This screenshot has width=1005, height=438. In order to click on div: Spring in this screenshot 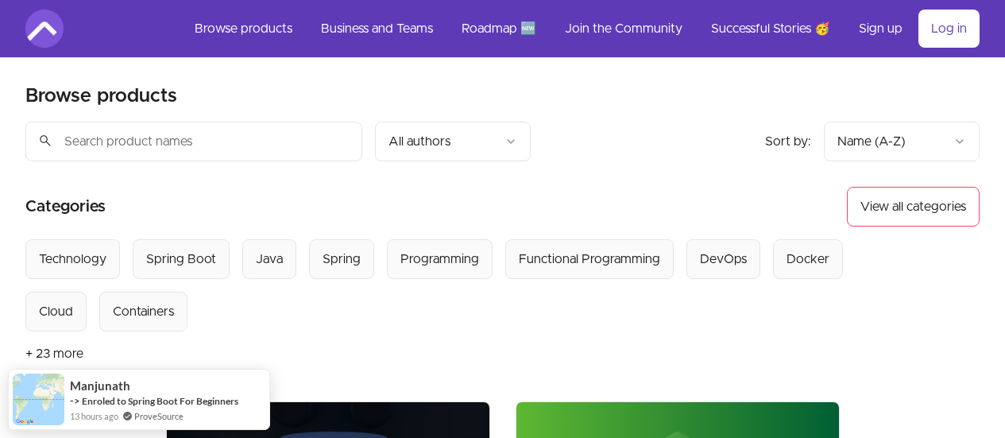, I will do `click(342, 259)`.